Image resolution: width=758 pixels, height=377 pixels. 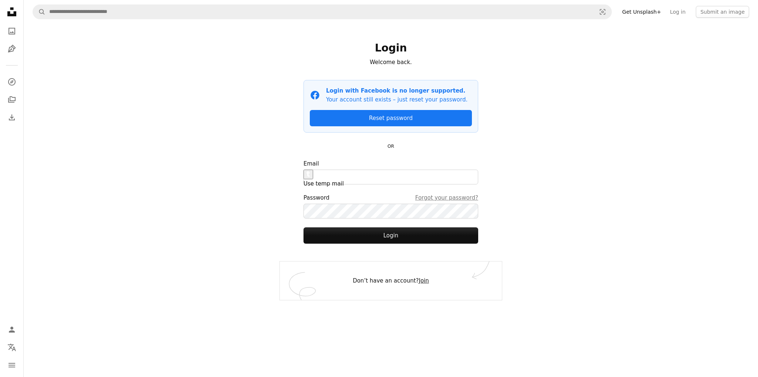 What do you see at coordinates (391, 281) in the screenshot?
I see `div: Don’t have an account?` at bounding box center [391, 281].